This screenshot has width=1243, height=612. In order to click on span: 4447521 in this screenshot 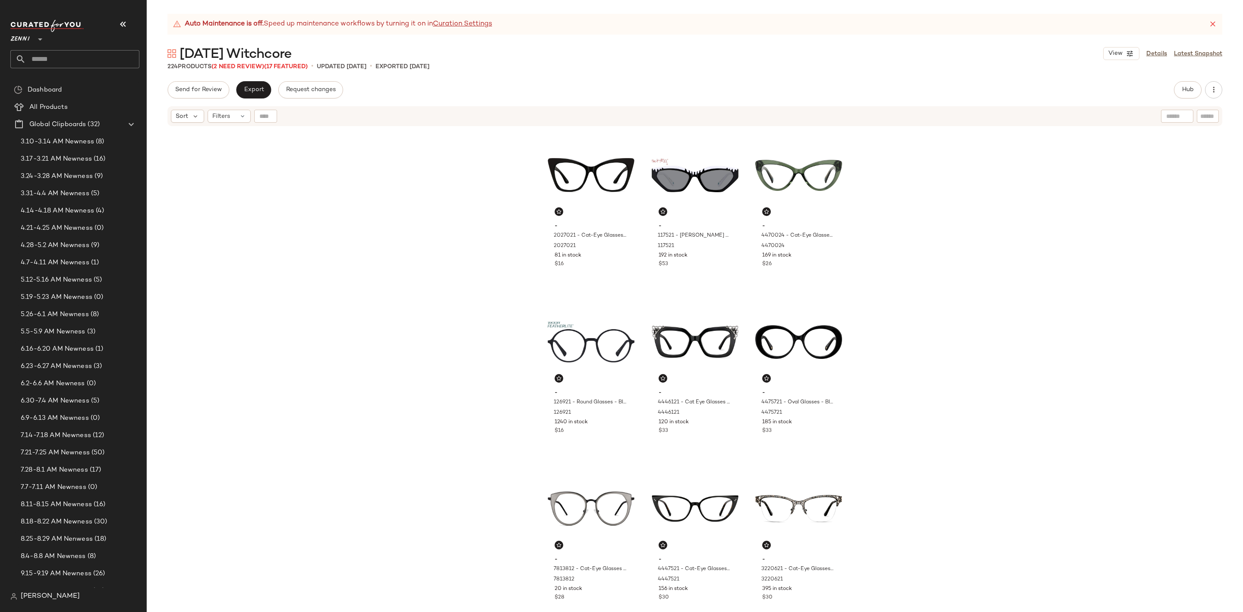, I will do `click(669, 579)`.